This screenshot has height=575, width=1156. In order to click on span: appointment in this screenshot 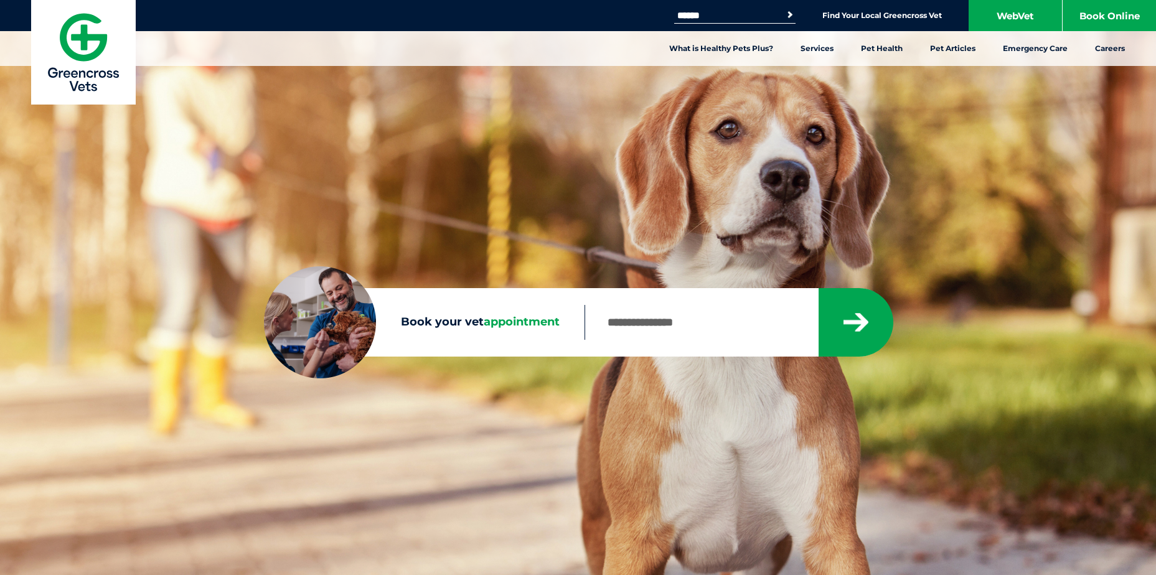, I will do `click(522, 322)`.